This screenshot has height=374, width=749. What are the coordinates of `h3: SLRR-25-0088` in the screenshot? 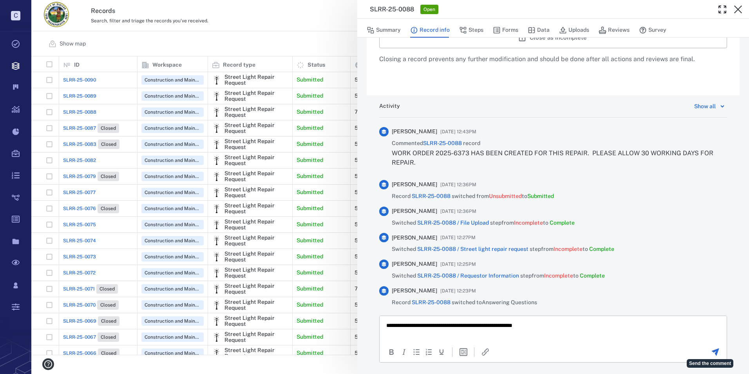 It's located at (392, 9).